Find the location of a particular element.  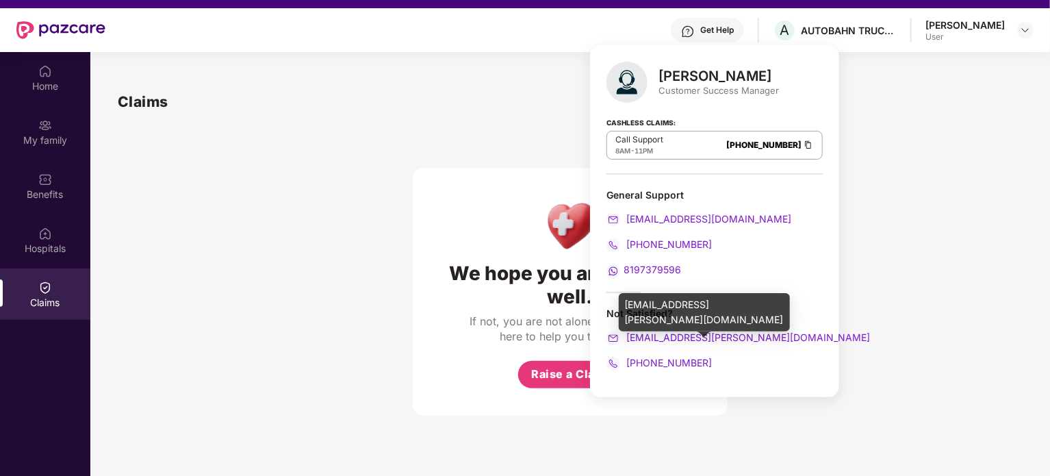

img: svg+xml;base64,PHN2ZyBpZD0iSG9tZSIgeG1sbnM9Imh0dHA6Ly93d3cudzMub3JnLzIwMDAvc3ZnIiB3aWR0aD0iMjAiIG... is located at coordinates (45, 71).